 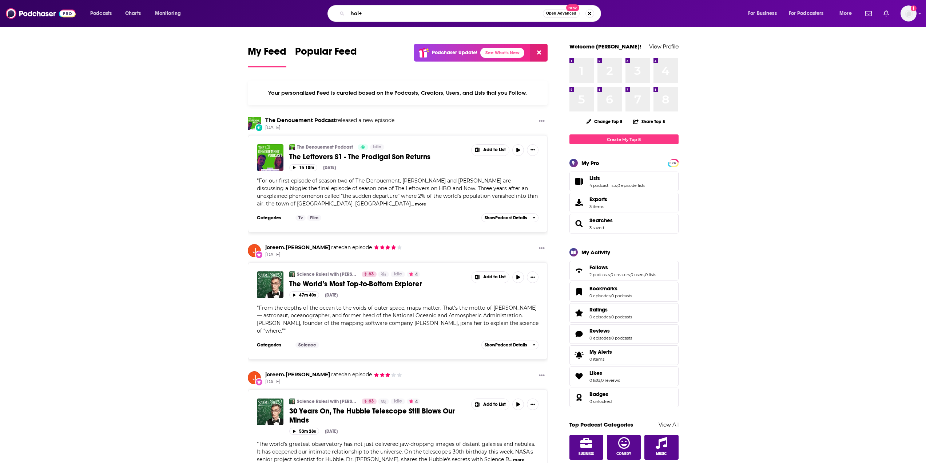 I want to click on a: Badges, so click(x=601, y=394).